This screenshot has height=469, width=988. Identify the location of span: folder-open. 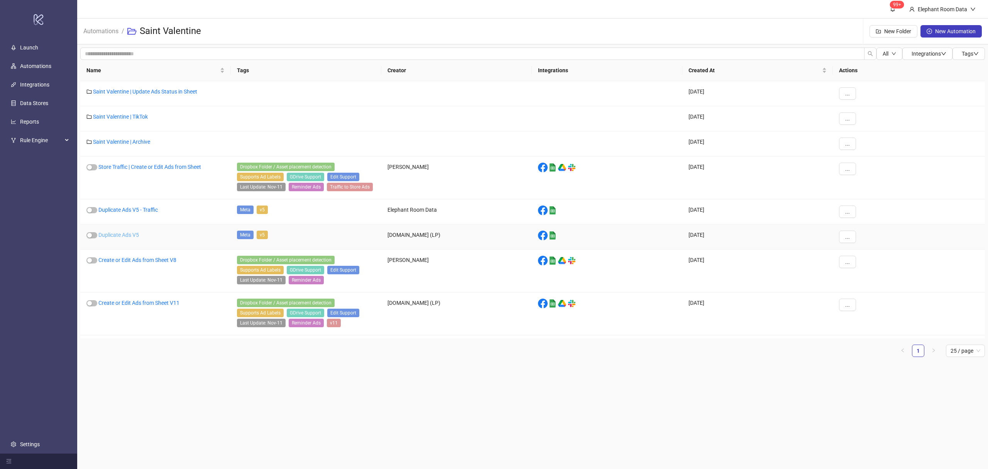
(132, 31).